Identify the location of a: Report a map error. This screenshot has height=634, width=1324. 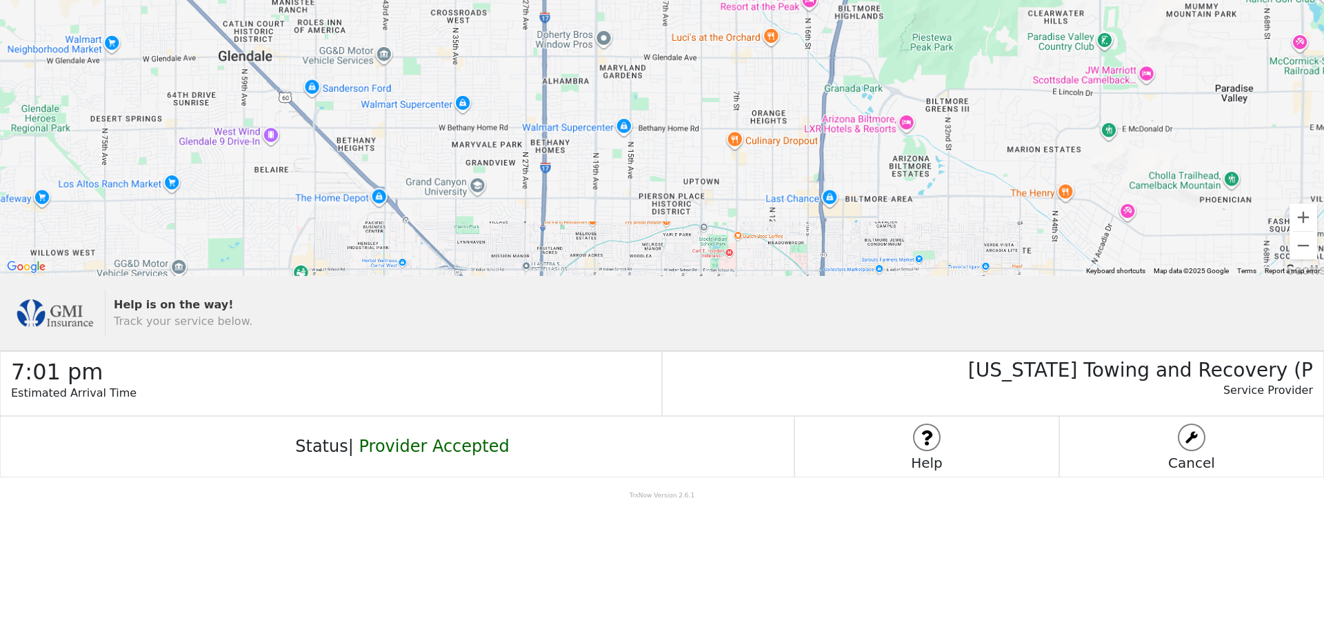
(1292, 270).